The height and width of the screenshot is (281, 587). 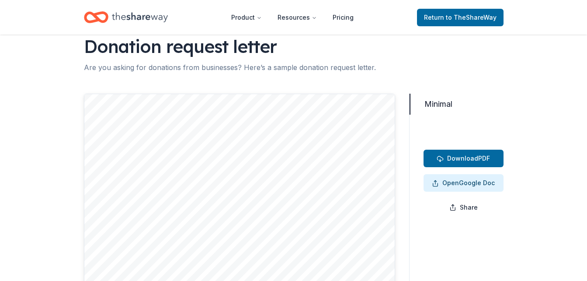 I want to click on a: Pricing, so click(x=343, y=17).